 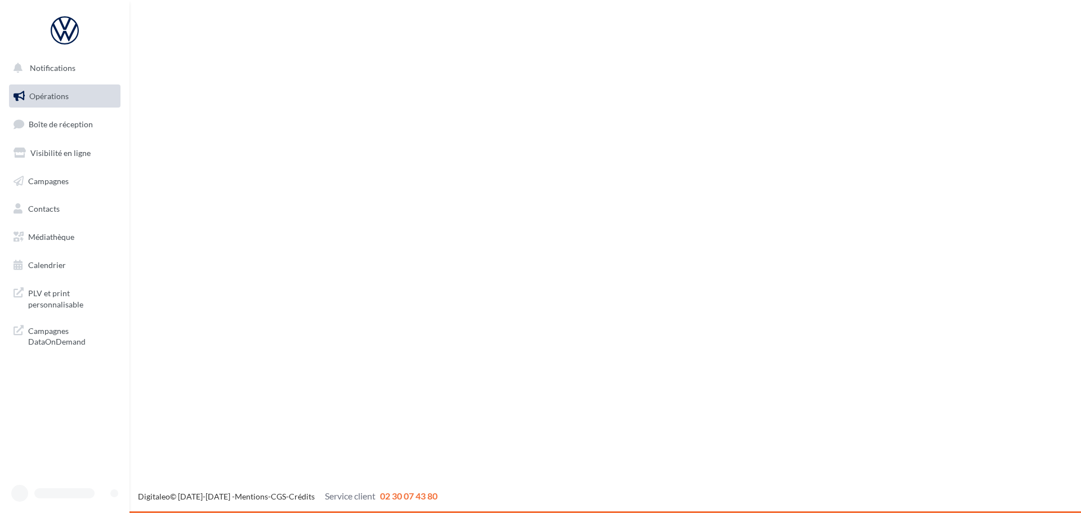 What do you see at coordinates (65, 297) in the screenshot?
I see `a: PLV et print personnalisable` at bounding box center [65, 297].